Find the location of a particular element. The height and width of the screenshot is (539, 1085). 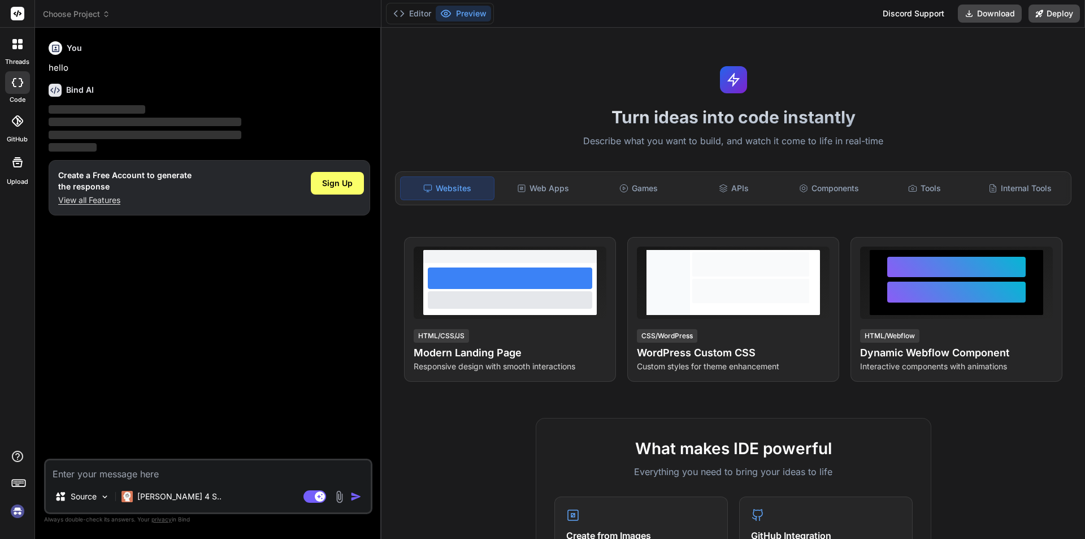

p: Custom styles for theme enhancement is located at coordinates (733, 366).